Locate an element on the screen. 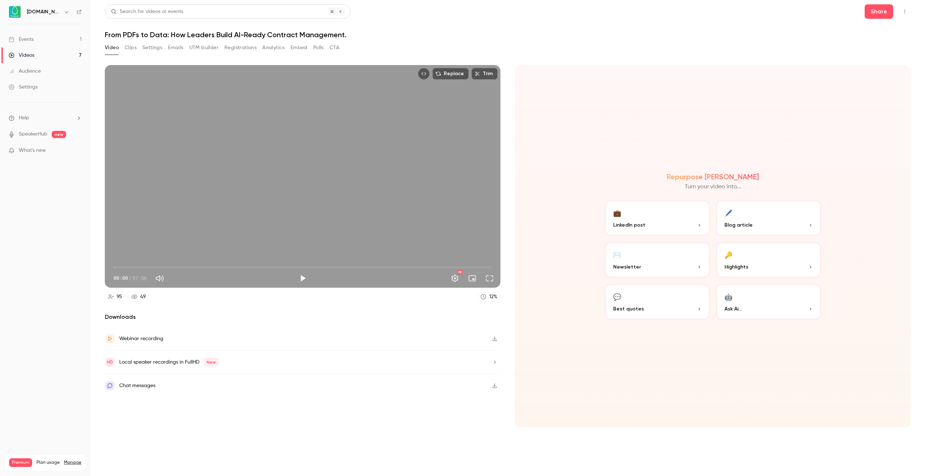 This screenshot has height=476, width=925. button: 🖊️Blog article is located at coordinates (769, 218).